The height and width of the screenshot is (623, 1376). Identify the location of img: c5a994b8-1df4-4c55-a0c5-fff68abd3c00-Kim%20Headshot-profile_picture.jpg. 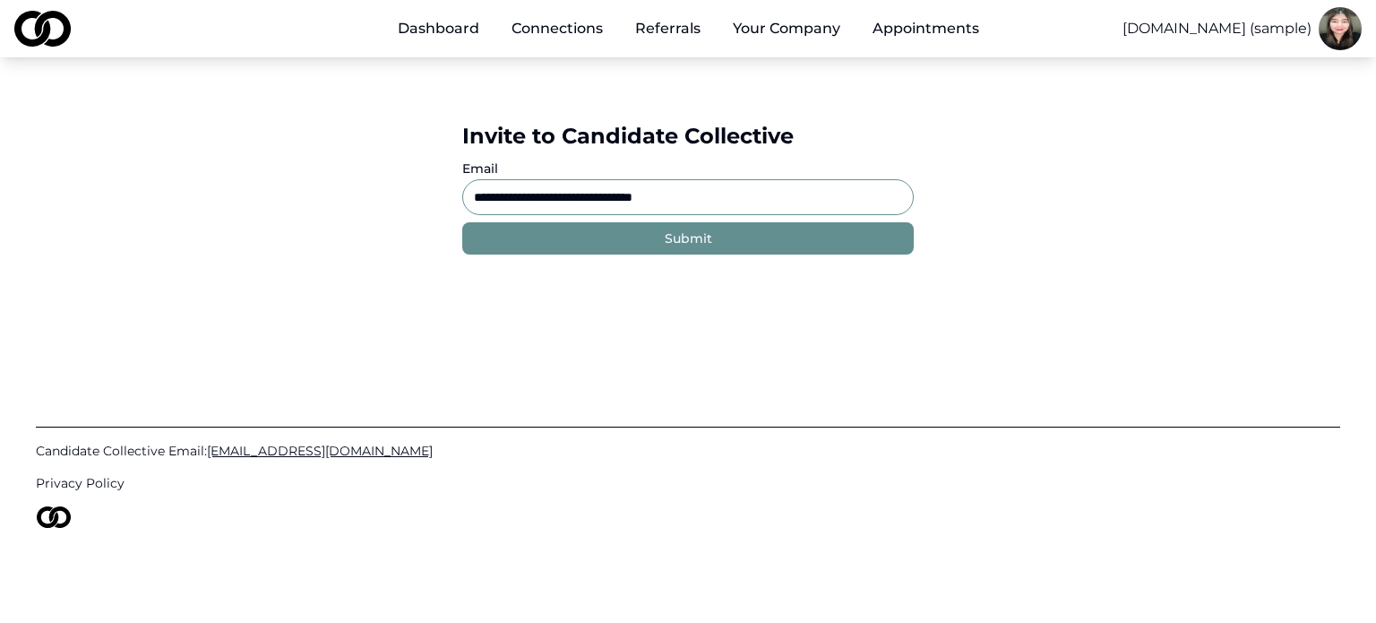
(1341, 29).